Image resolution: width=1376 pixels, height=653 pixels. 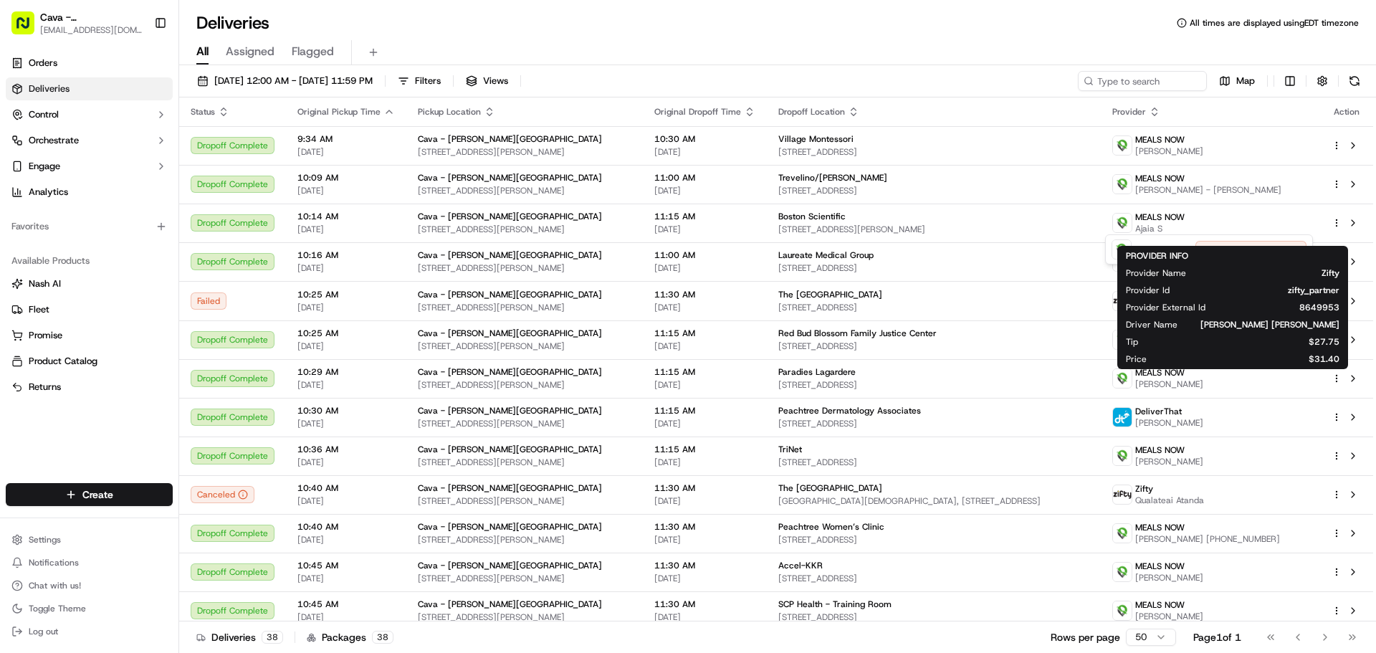 I want to click on span: 8649953, so click(x=1284, y=308).